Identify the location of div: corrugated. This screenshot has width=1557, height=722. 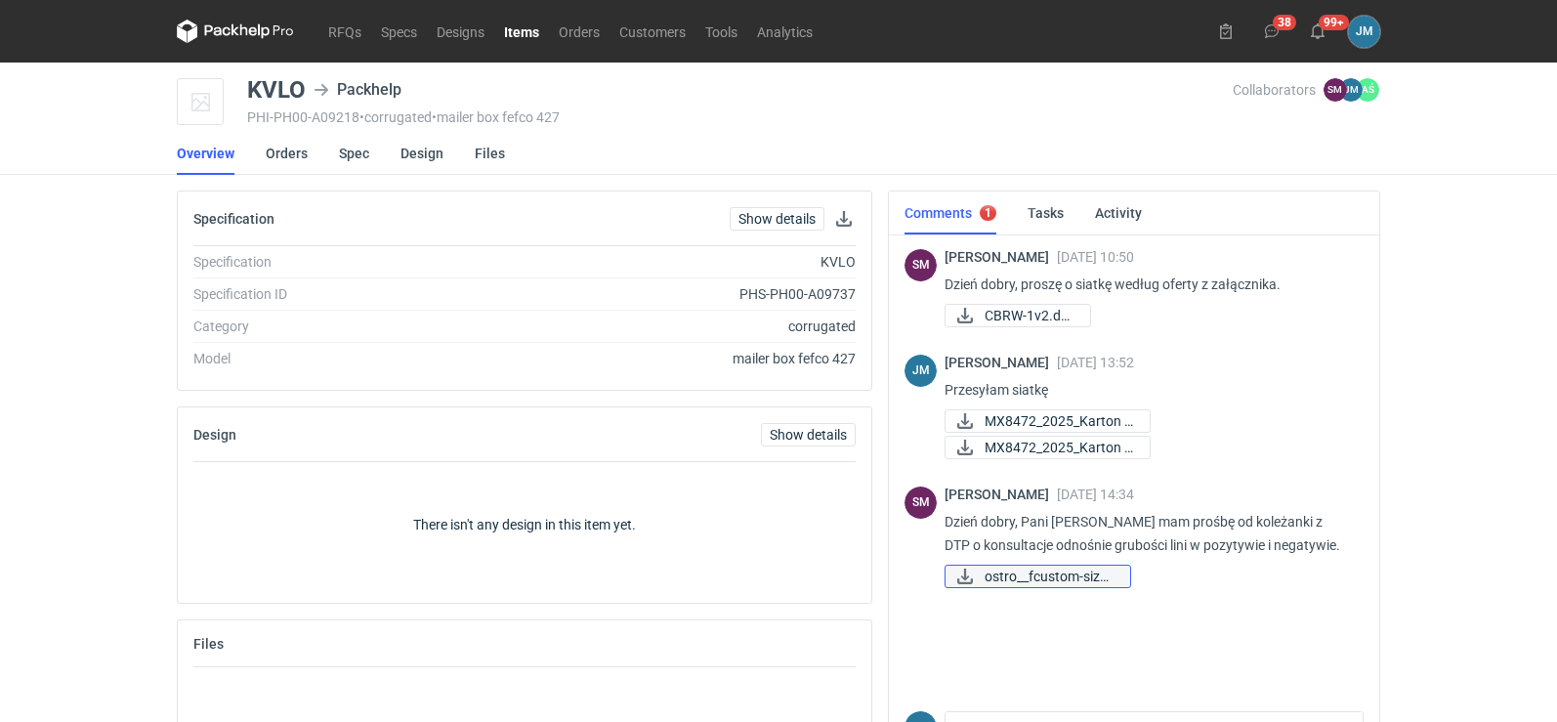
(657, 326).